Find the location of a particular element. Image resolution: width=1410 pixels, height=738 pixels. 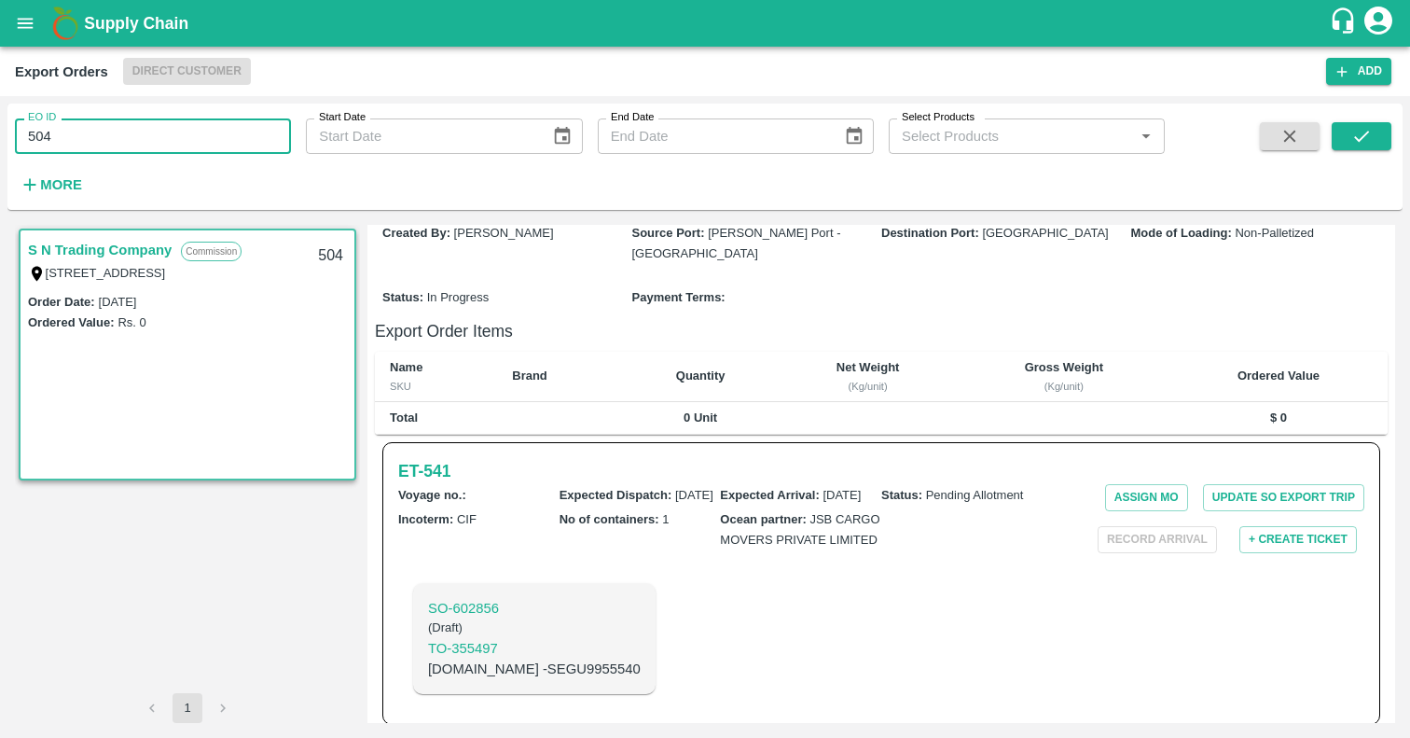

a: TO-355497 is located at coordinates (534, 648).